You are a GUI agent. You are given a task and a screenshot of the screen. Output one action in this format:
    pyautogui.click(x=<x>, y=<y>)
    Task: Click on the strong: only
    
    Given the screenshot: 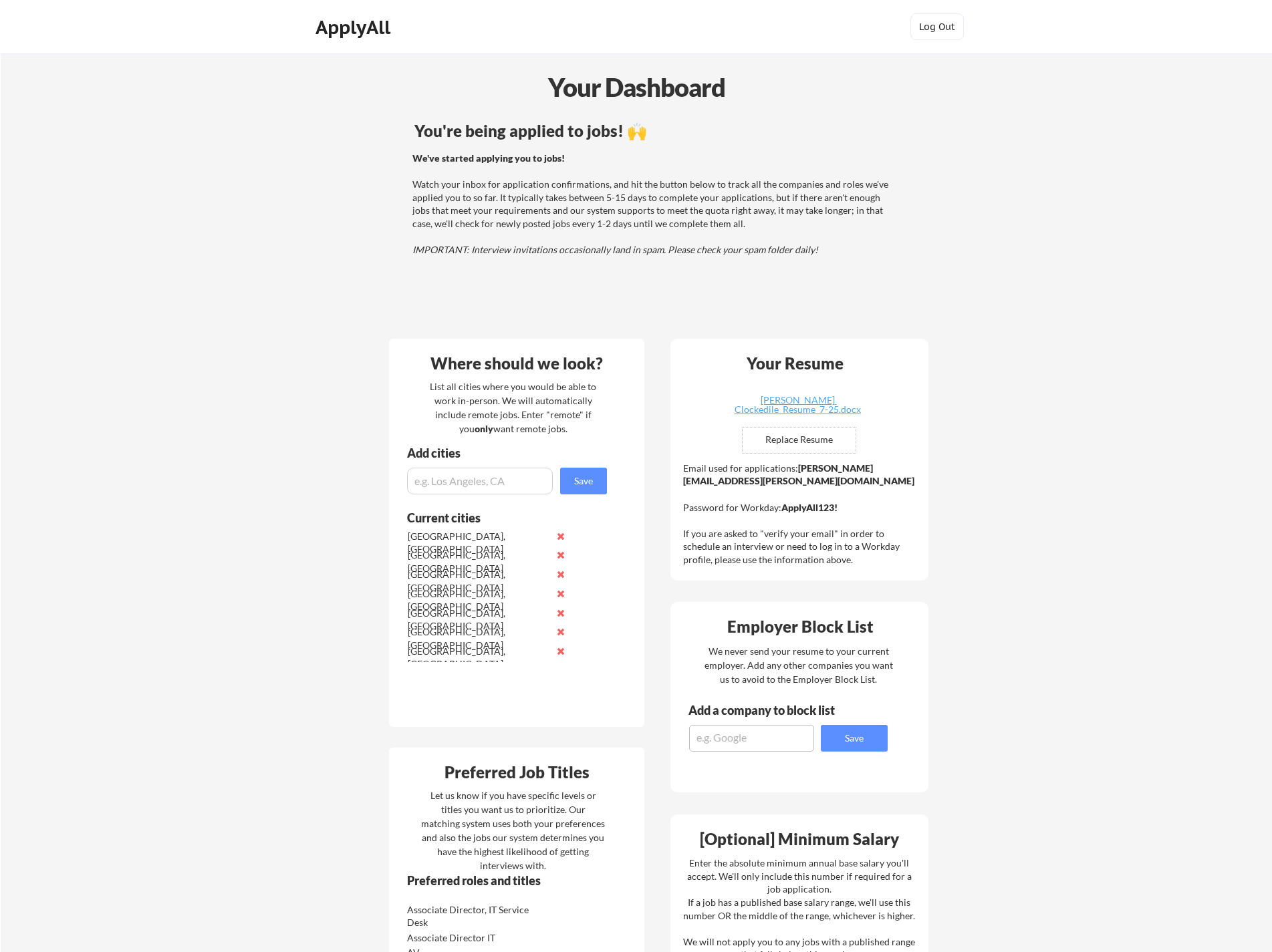 What is the action you would take?
    pyautogui.click(x=484, y=428)
    